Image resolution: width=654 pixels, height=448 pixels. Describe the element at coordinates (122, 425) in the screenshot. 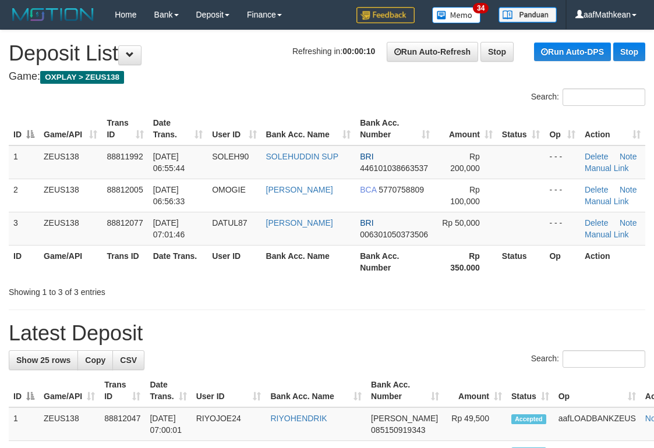

I see `td: 88812047` at that location.